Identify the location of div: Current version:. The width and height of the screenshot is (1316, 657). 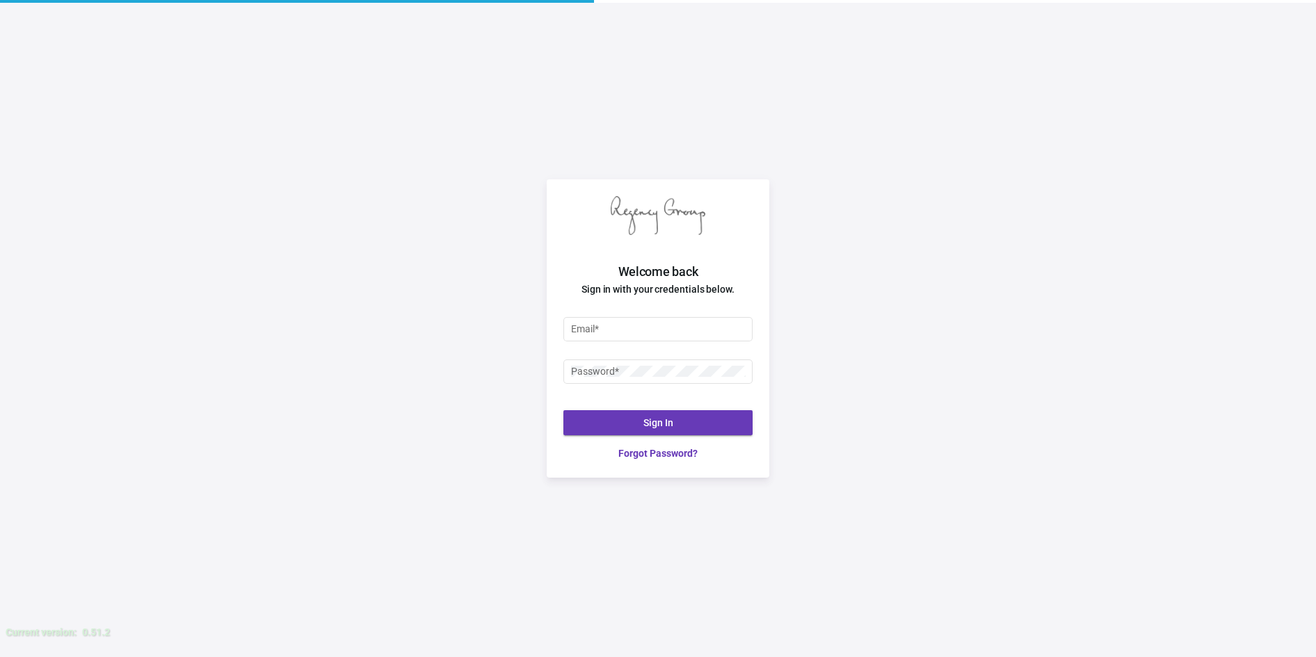
(41, 632).